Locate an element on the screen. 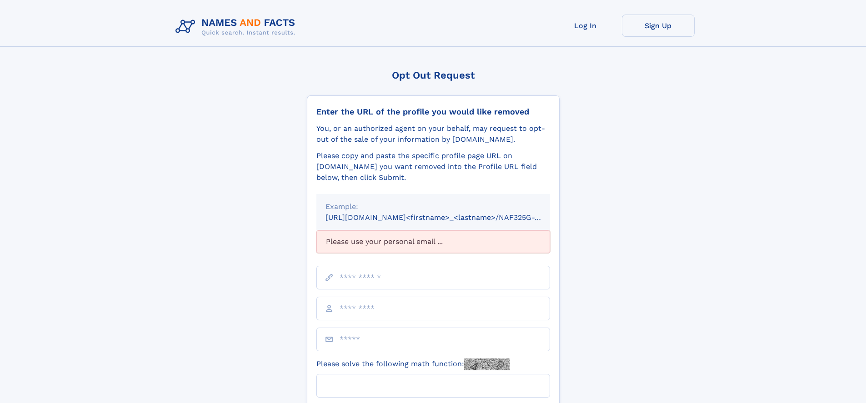 Image resolution: width=866 pixels, height=403 pixels. div: Opt Out Request is located at coordinates (433, 75).